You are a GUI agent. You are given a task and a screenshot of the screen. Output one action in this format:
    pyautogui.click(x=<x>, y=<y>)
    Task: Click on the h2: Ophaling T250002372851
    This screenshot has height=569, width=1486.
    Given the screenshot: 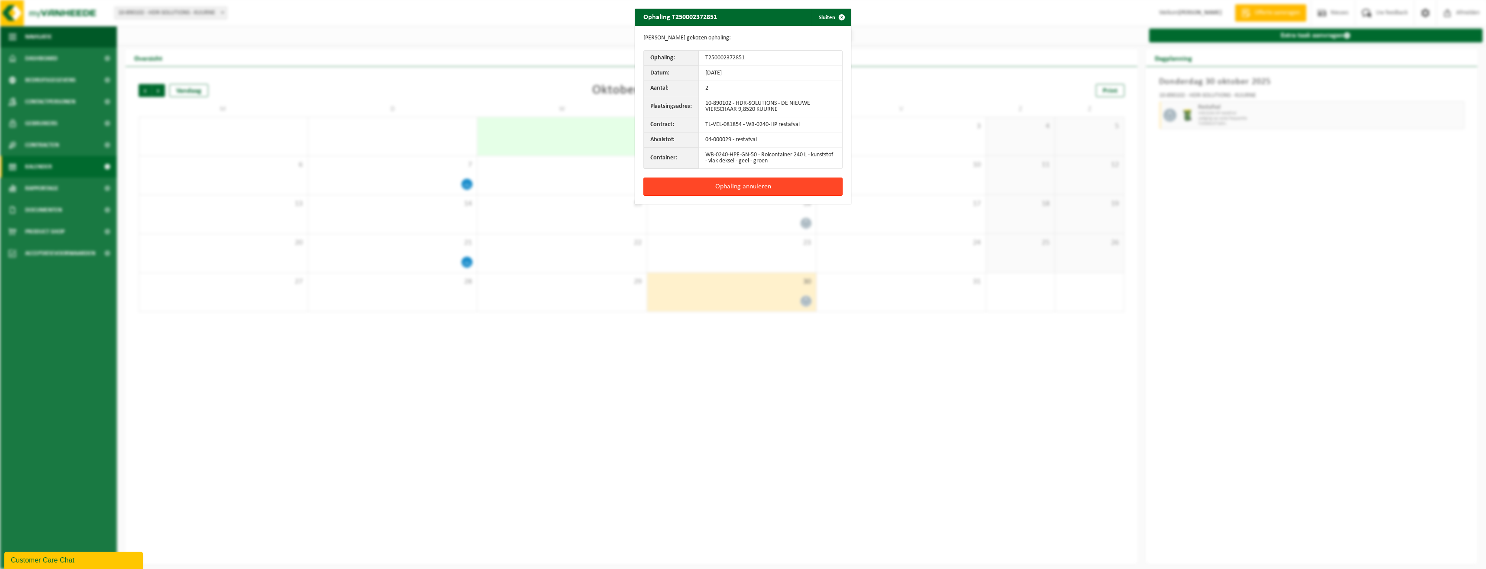 What is the action you would take?
    pyautogui.click(x=680, y=17)
    